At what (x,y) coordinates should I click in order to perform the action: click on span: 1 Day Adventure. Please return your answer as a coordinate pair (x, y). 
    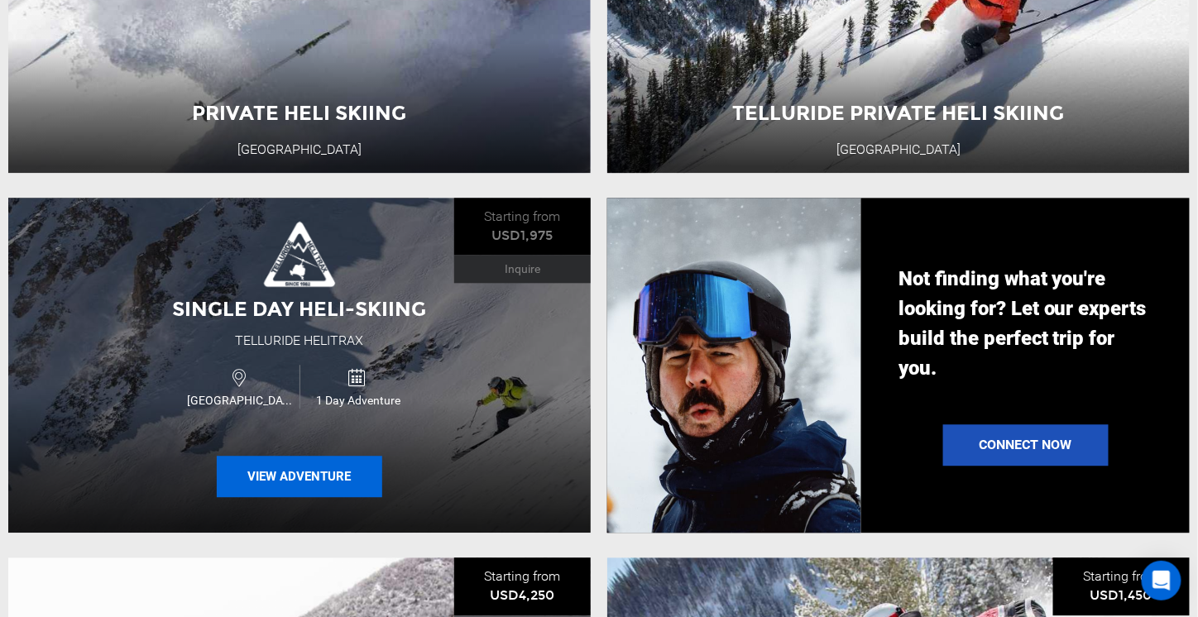
    Looking at the image, I should click on (358, 400).